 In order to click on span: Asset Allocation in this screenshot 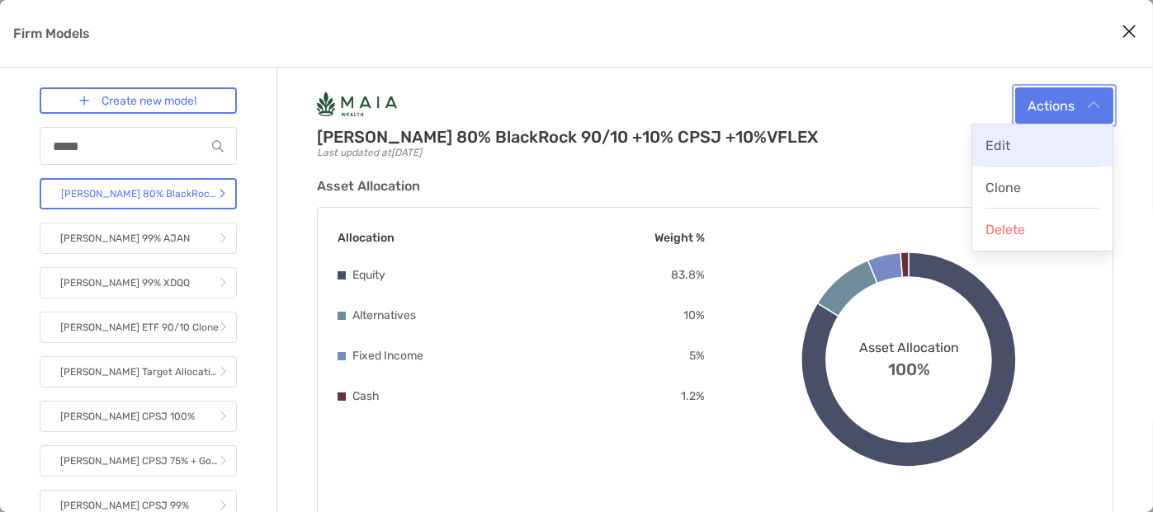, I will do `click(909, 347)`.